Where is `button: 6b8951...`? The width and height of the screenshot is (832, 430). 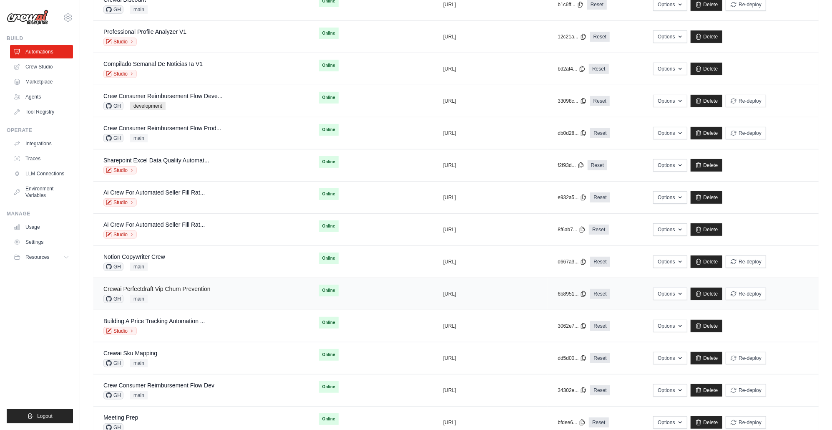
button: 6b8951... is located at coordinates (572, 294).